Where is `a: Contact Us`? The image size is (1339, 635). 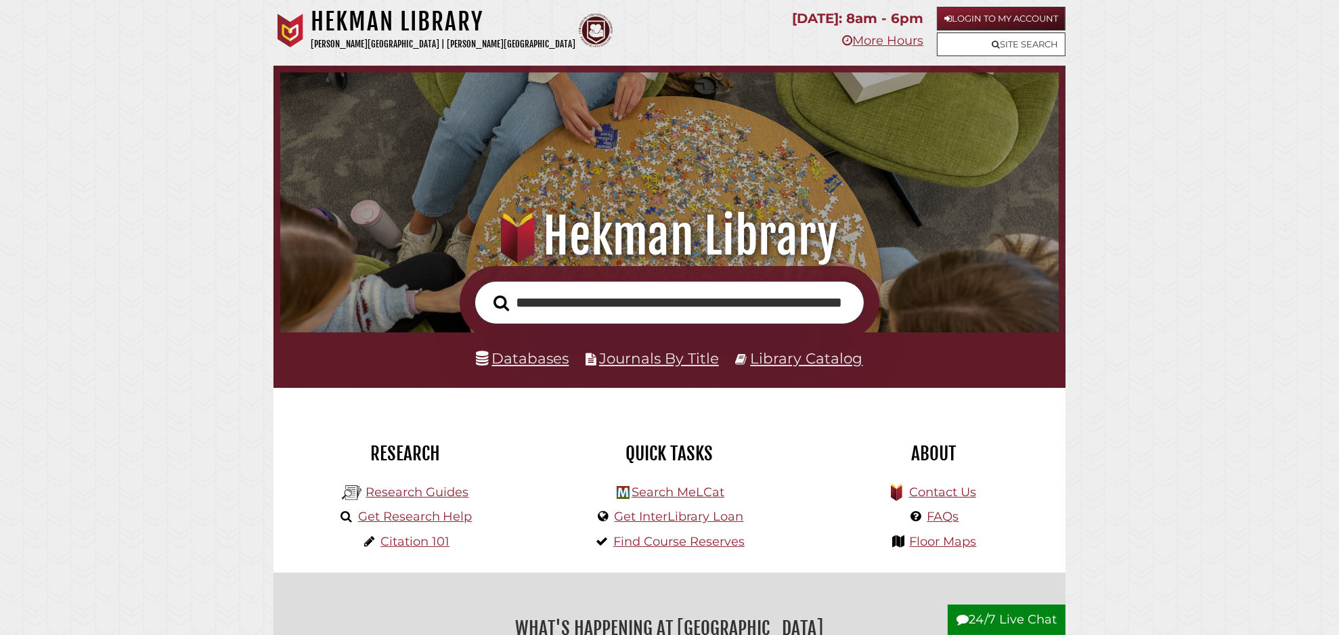
a: Contact Us is located at coordinates (943, 492).